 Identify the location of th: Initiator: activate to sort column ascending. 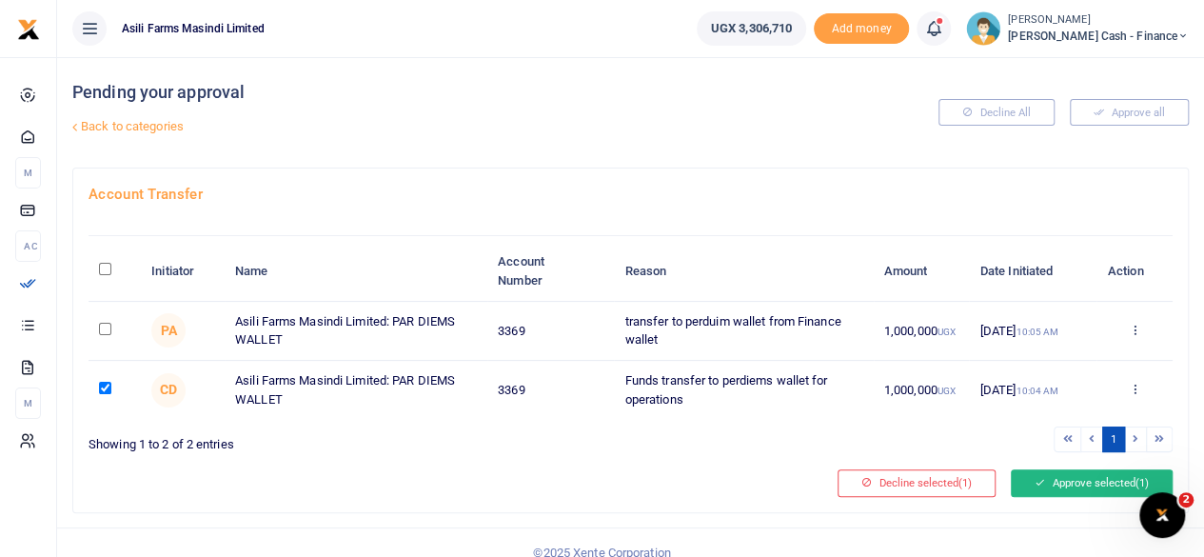
(183, 271).